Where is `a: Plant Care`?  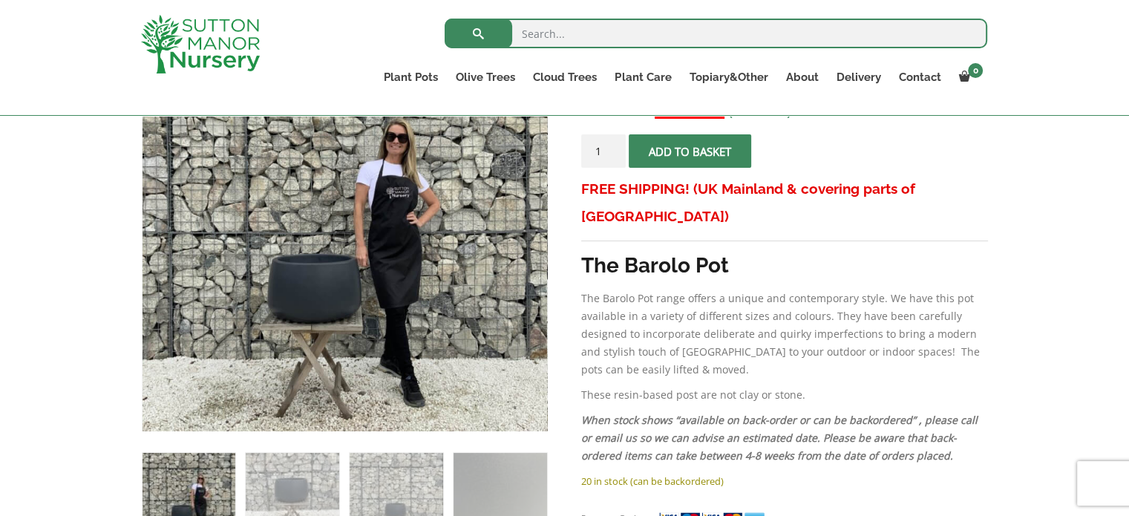 a: Plant Care is located at coordinates (643, 77).